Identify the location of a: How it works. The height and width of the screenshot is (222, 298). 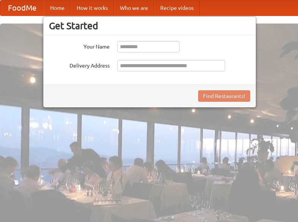
(92, 8).